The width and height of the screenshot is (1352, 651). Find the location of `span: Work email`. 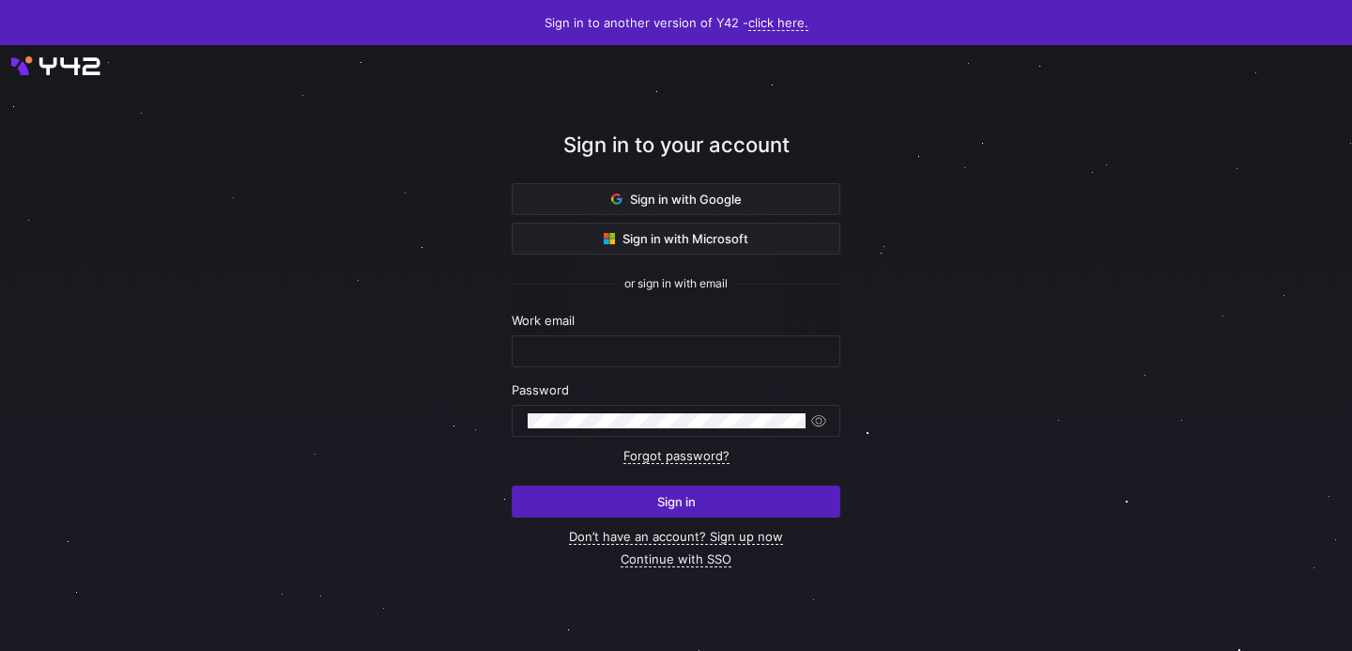

span: Work email is located at coordinates (543, 320).